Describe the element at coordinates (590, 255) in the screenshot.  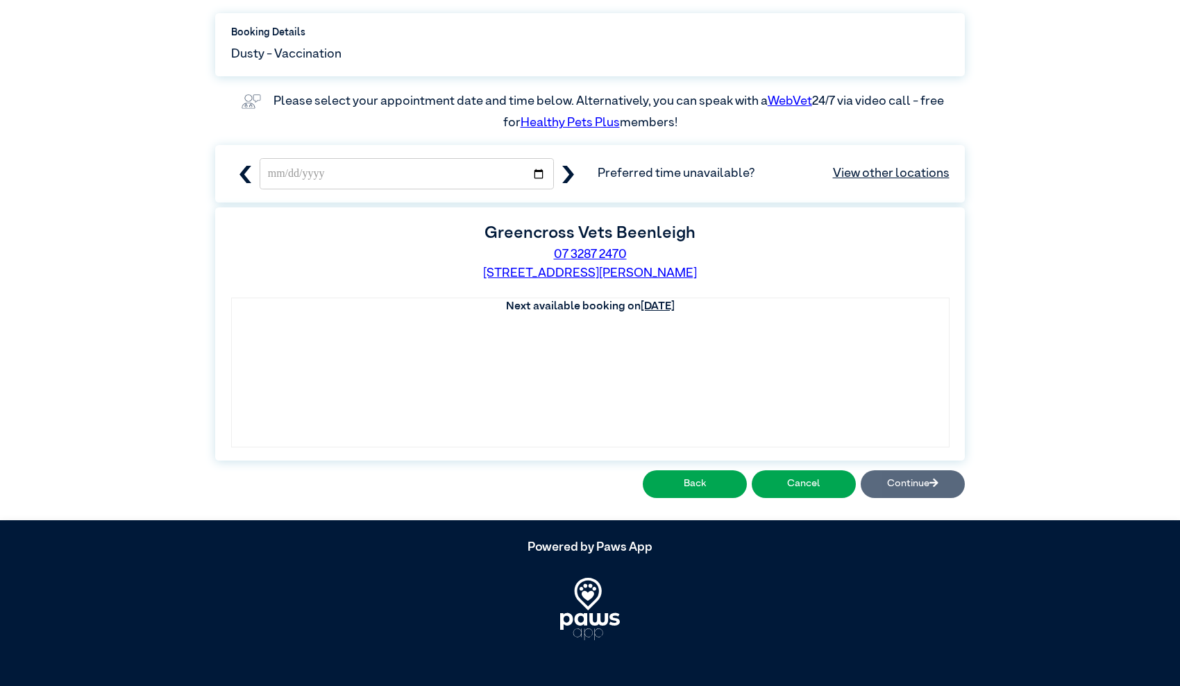
I see `a: 07 3287 2470` at that location.